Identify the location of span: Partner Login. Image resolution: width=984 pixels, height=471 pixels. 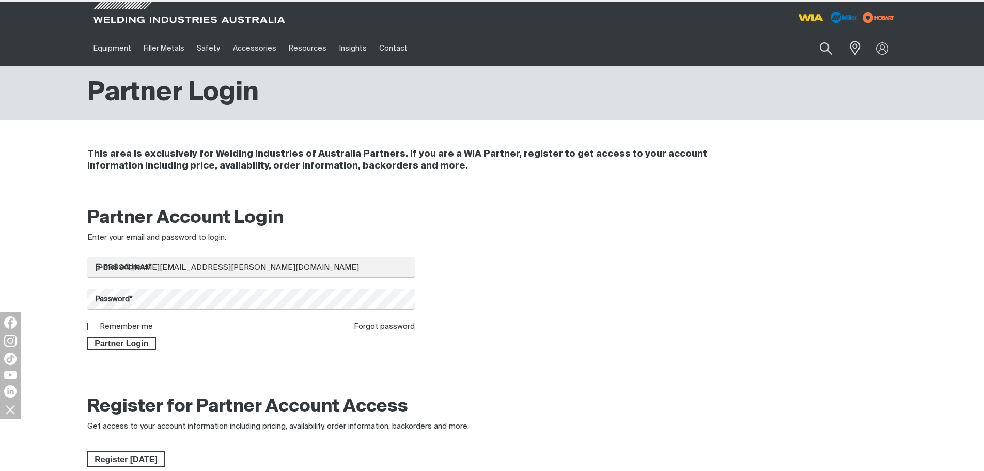
(122, 344).